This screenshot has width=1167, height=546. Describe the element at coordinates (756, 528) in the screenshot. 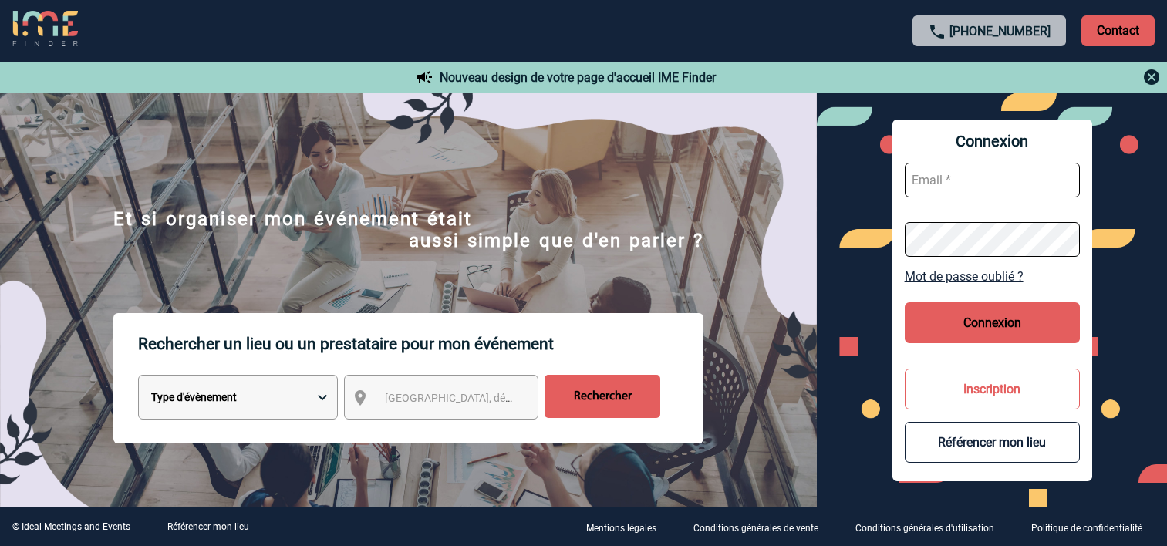

I see `p: Conditions générales de vente` at that location.